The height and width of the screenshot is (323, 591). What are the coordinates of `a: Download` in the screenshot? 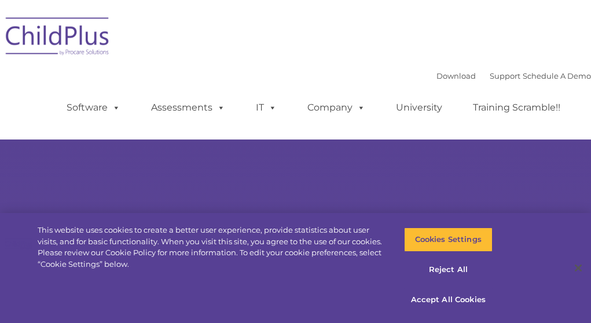 It's located at (456, 76).